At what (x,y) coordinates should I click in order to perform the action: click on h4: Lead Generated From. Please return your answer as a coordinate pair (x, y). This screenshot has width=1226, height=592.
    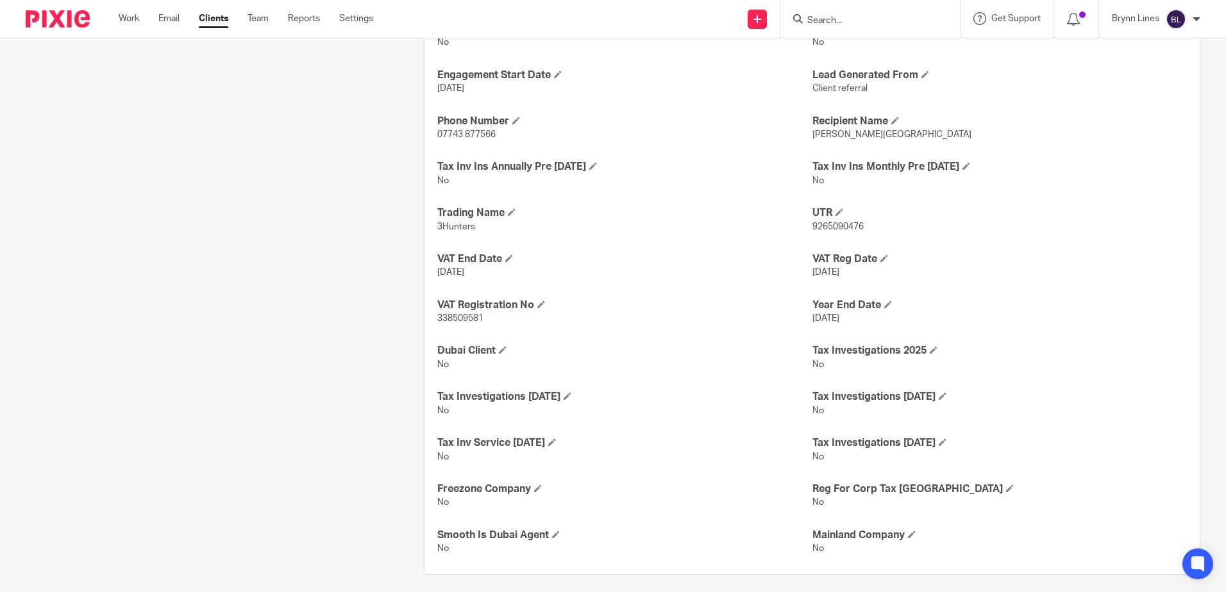
    Looking at the image, I should click on (999, 75).